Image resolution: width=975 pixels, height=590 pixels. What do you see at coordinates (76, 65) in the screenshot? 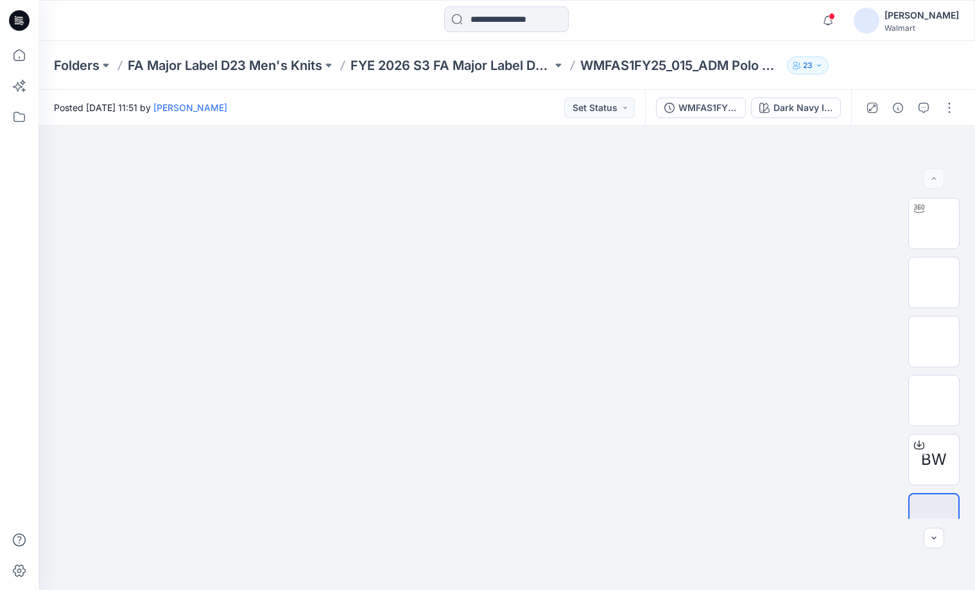
I see `p: Folders` at bounding box center [76, 65].